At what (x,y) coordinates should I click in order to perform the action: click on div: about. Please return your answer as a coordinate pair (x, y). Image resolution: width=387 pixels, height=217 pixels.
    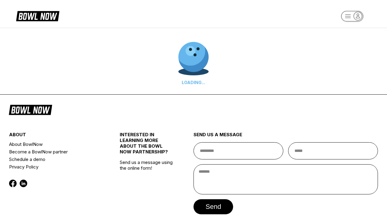
    Looking at the image, I should click on (55, 136).